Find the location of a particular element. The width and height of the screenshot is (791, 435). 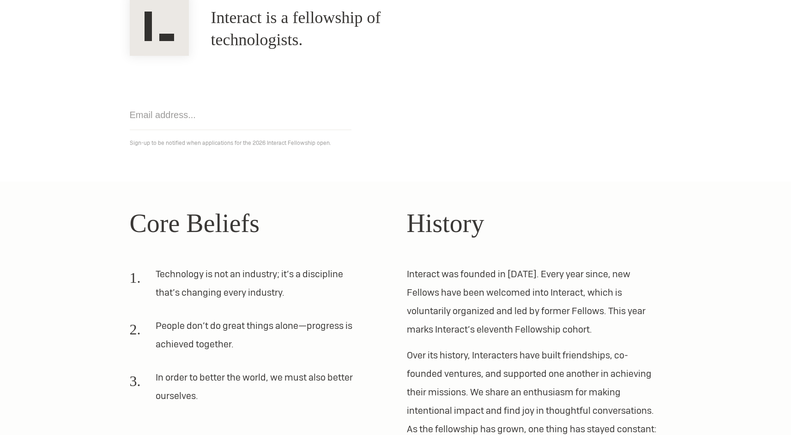

h2: Core Beliefs is located at coordinates (257, 223).